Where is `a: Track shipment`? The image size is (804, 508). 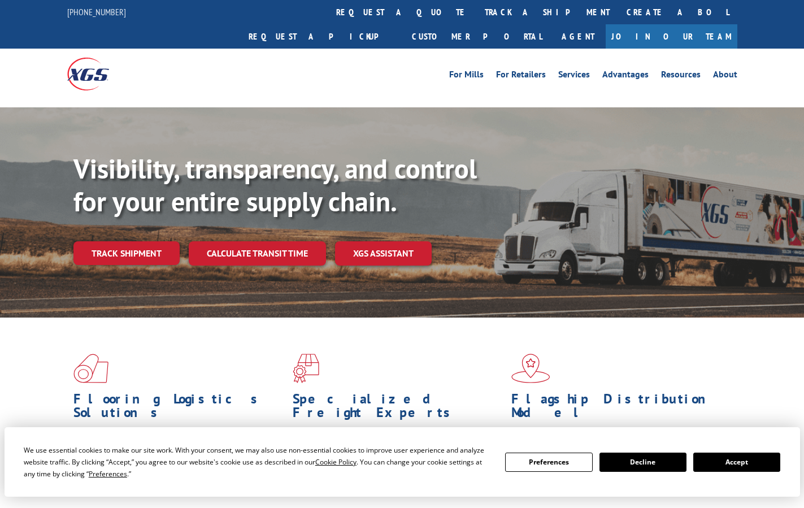
a: Track shipment is located at coordinates (127, 253).